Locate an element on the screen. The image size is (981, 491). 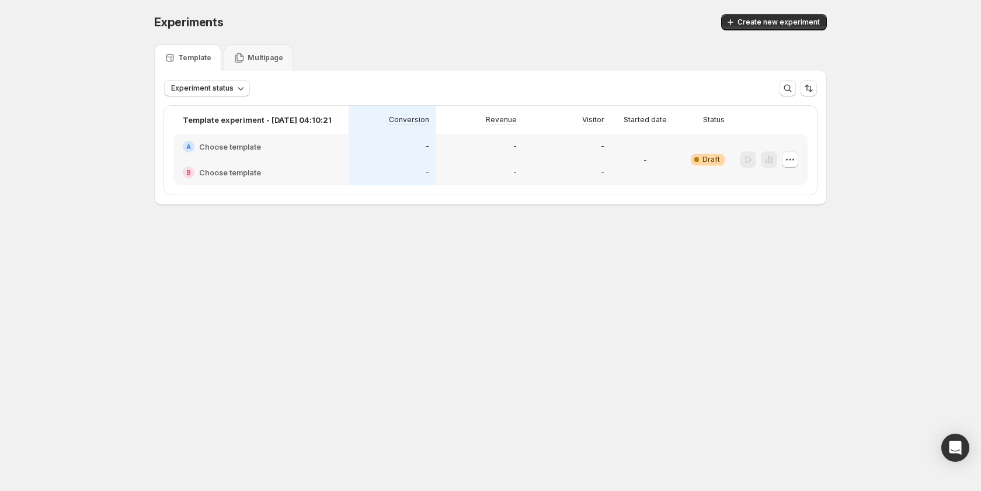
h2: A is located at coordinates (189, 147).